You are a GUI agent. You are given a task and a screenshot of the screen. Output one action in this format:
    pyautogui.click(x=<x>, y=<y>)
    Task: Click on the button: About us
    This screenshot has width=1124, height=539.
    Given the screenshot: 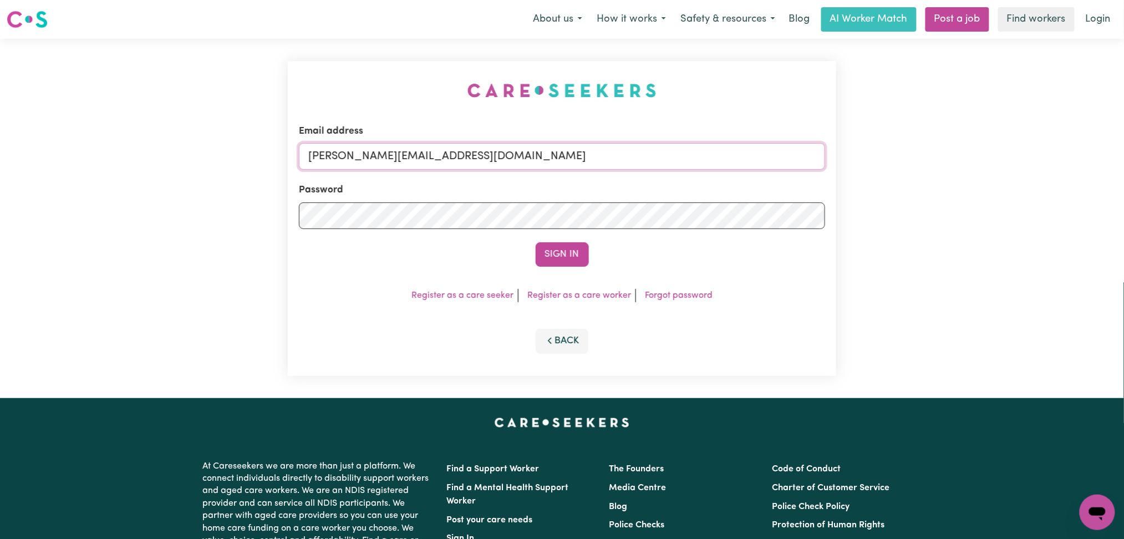 What is the action you would take?
    pyautogui.click(x=557, y=19)
    